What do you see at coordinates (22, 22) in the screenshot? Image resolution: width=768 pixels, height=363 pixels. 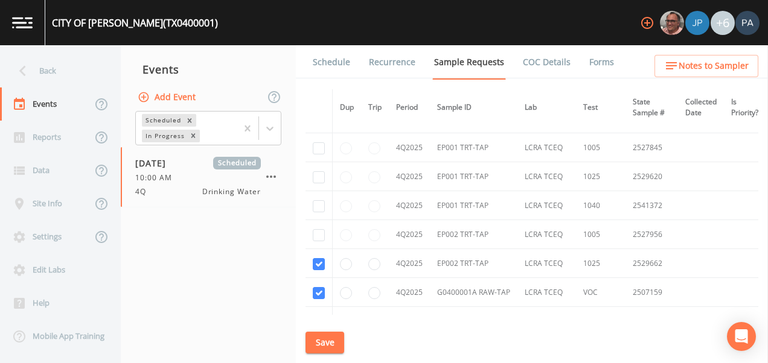 I see `img: logo` at bounding box center [22, 22].